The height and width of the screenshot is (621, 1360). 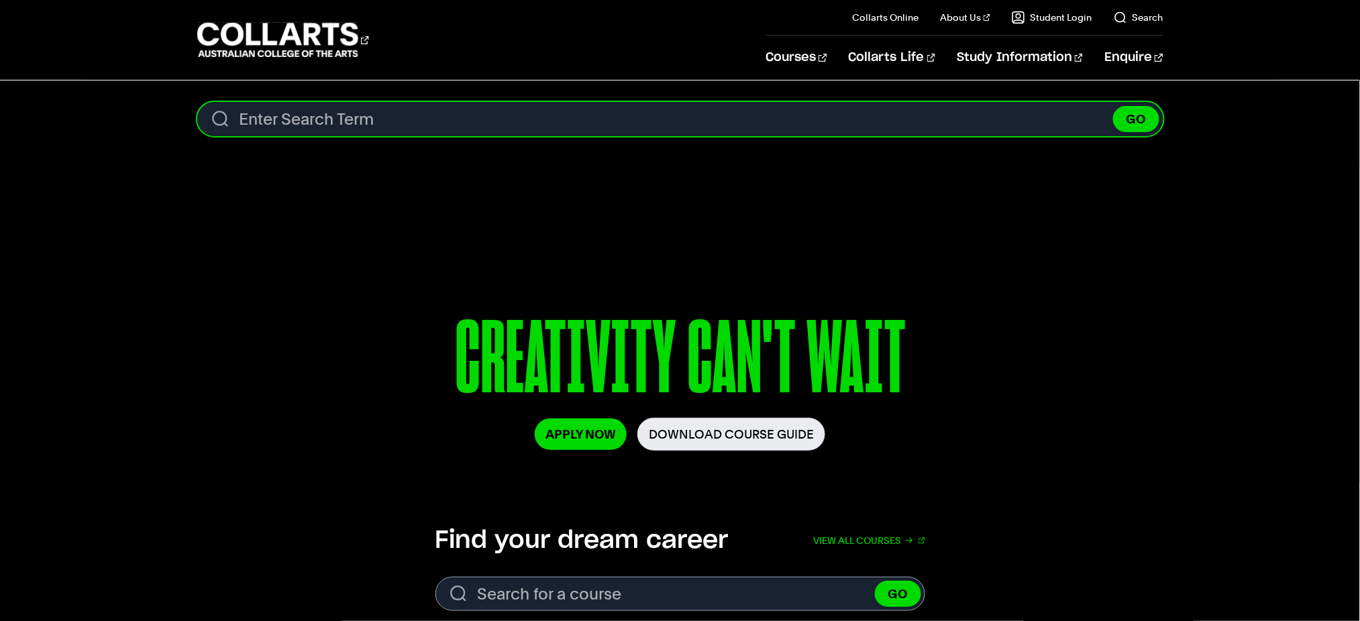 I want to click on a: Apply Now, so click(x=581, y=434).